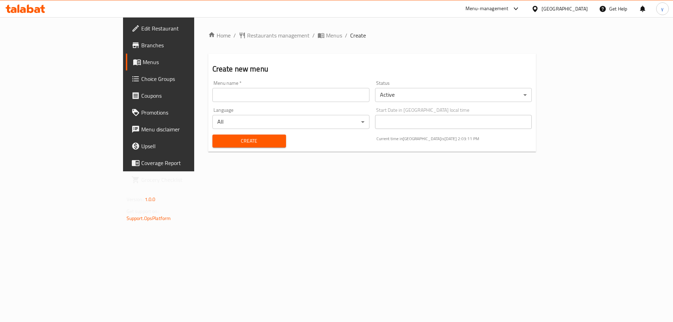 The width and height of the screenshot is (673, 322). What do you see at coordinates (185, 28) in the screenshot?
I see `span: Edit Restaurant` at bounding box center [185, 28].